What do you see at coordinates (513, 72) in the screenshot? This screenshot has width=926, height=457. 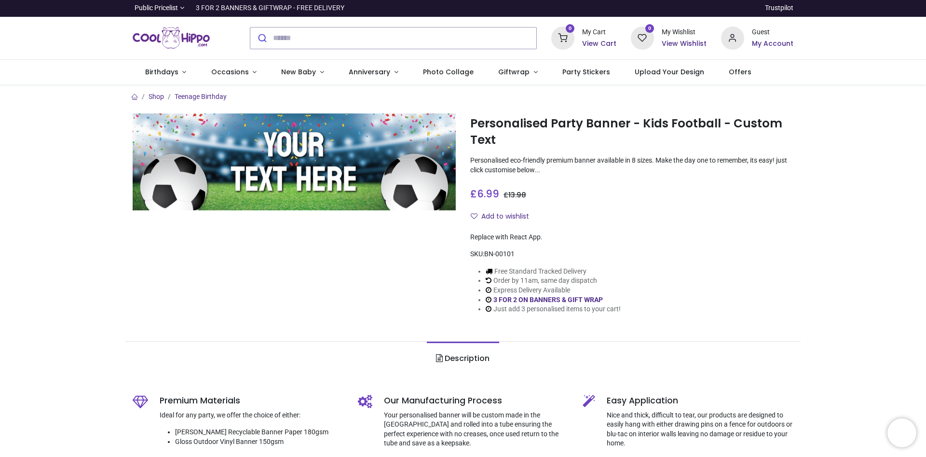 I see `span: Giftwrap` at bounding box center [513, 72].